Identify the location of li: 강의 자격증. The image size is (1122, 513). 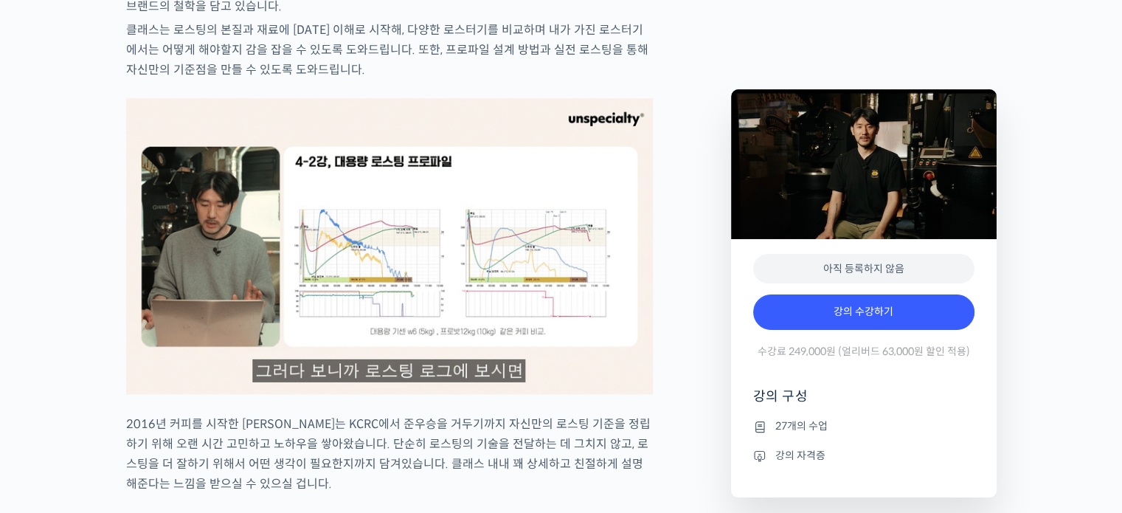
(864, 455).